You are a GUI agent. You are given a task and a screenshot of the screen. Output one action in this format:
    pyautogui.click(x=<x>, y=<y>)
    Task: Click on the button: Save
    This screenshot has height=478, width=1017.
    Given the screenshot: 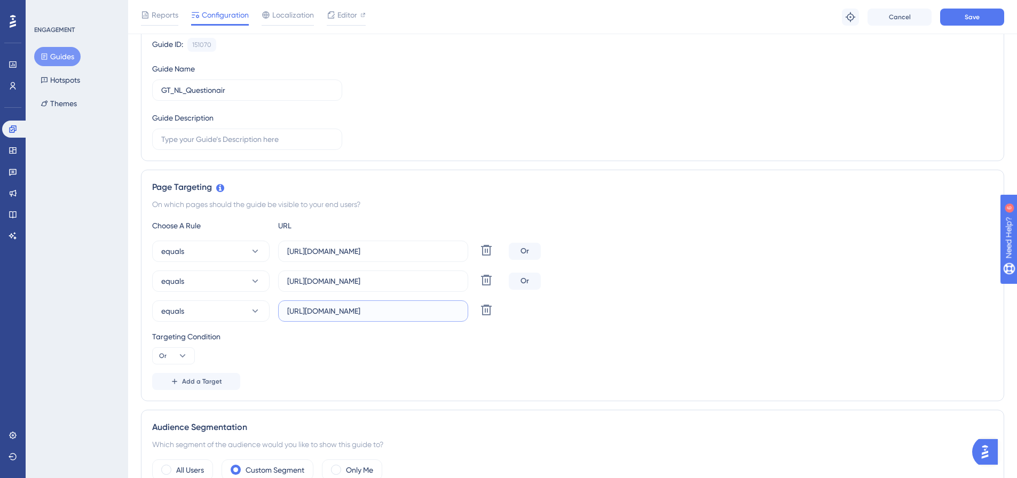 What is the action you would take?
    pyautogui.click(x=972, y=17)
    